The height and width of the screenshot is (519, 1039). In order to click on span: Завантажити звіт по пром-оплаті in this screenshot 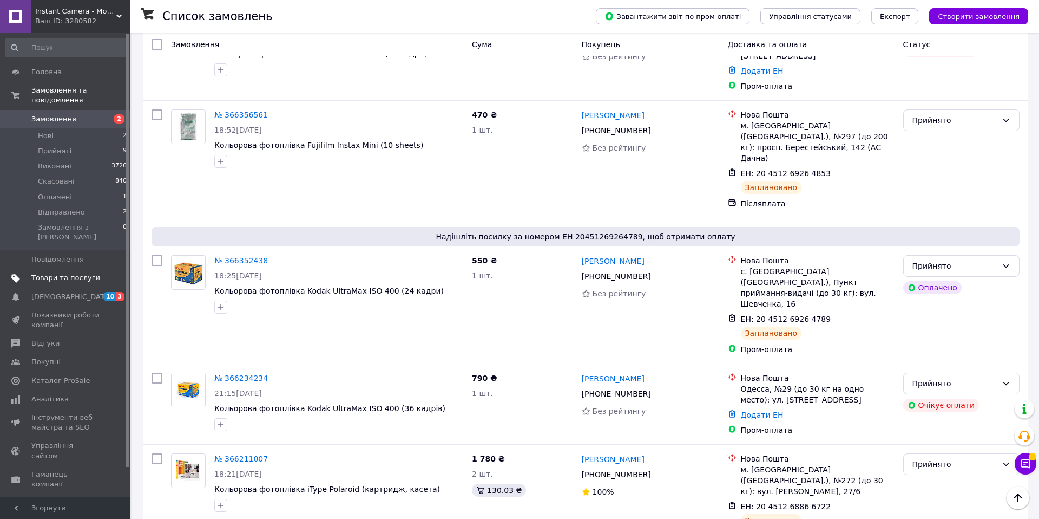, I will do `click(673, 16)`.